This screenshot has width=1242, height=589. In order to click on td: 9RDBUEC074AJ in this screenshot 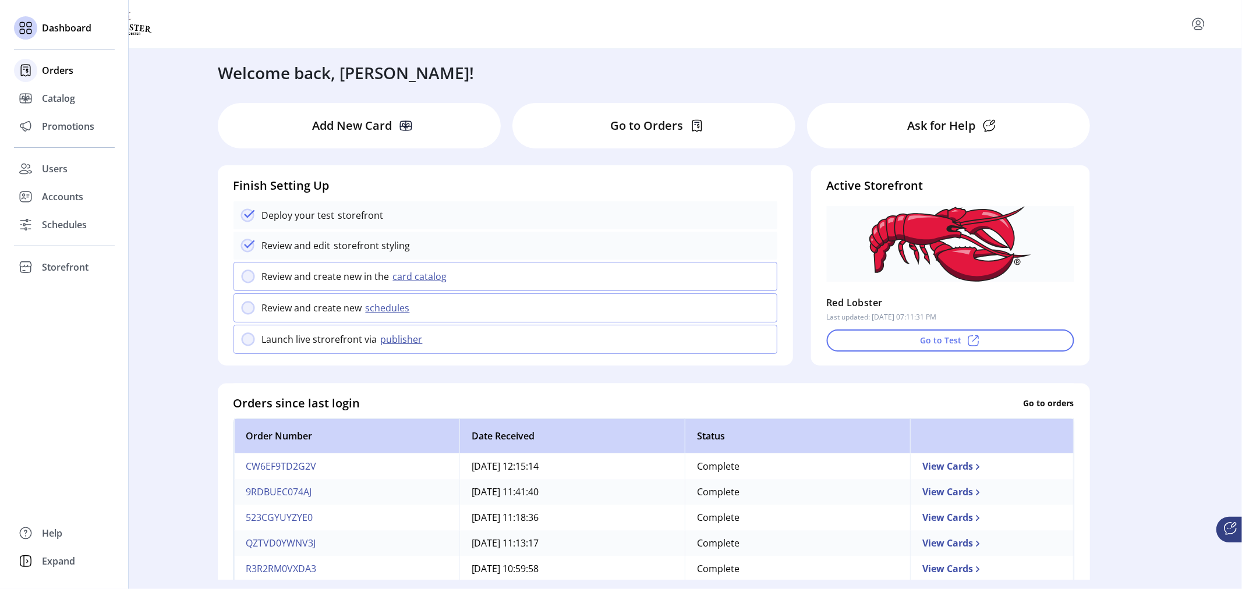, I will do `click(347, 492)`.